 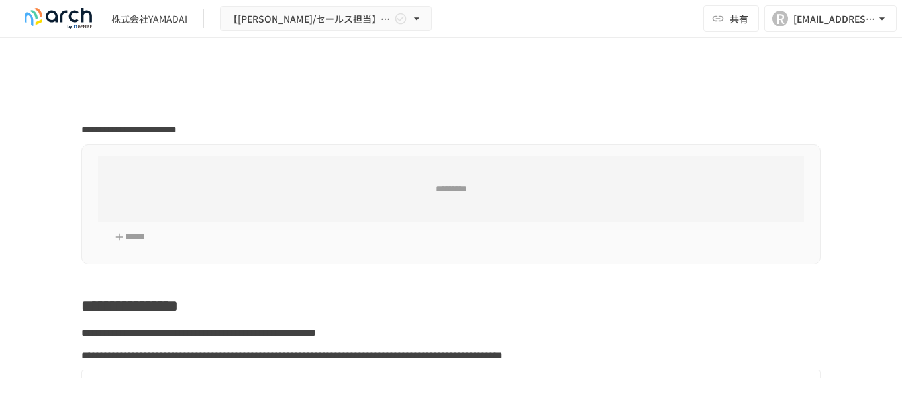 I want to click on button: 共有, so click(x=732, y=19).